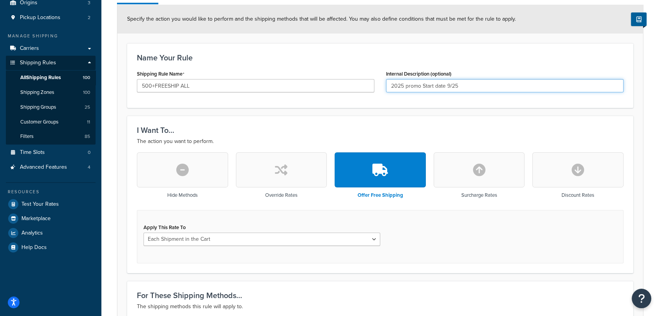  What do you see at coordinates (29, 48) in the screenshot?
I see `span: Carriers` at bounding box center [29, 48].